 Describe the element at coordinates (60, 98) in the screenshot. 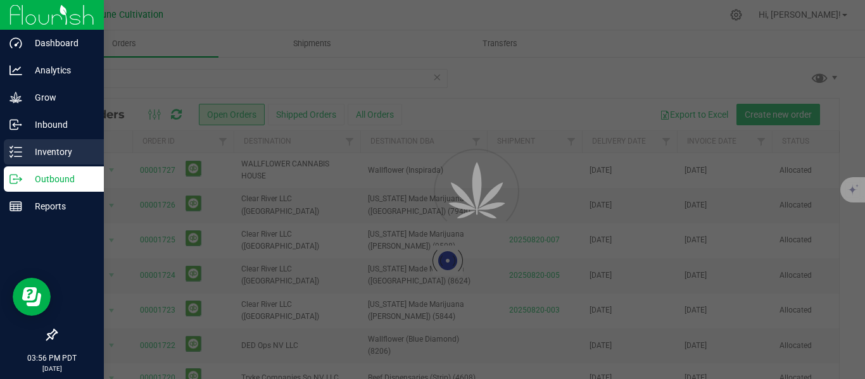

I see `p: Grow` at that location.